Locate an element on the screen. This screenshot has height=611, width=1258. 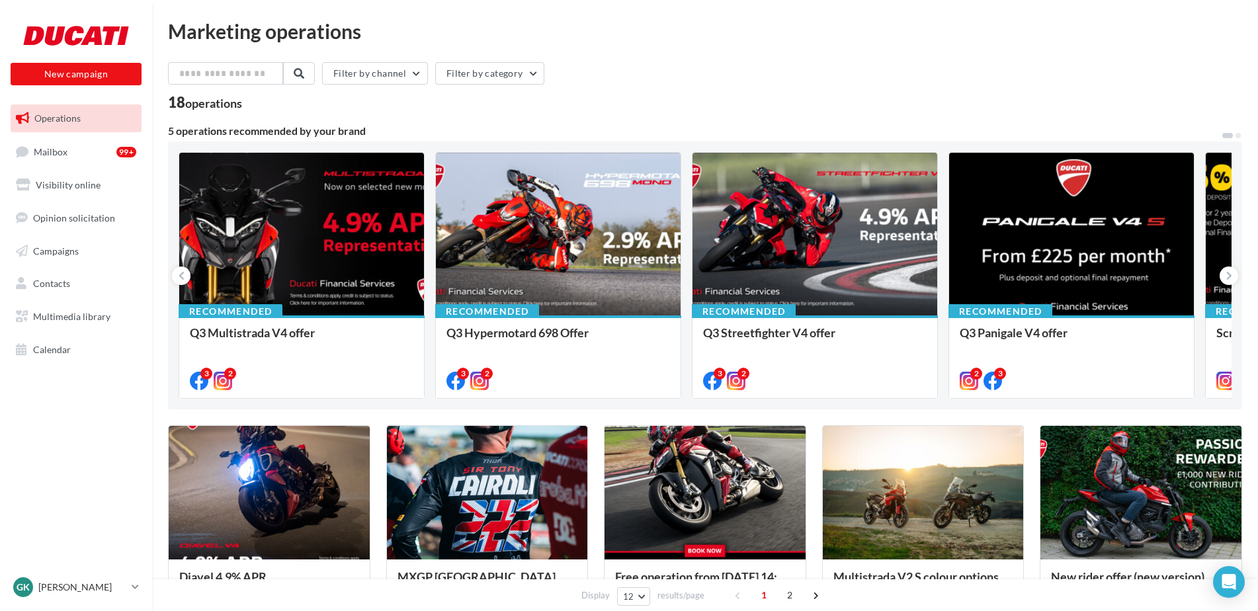
span: Q3 Panigale V4 offer is located at coordinates (1013, 333).